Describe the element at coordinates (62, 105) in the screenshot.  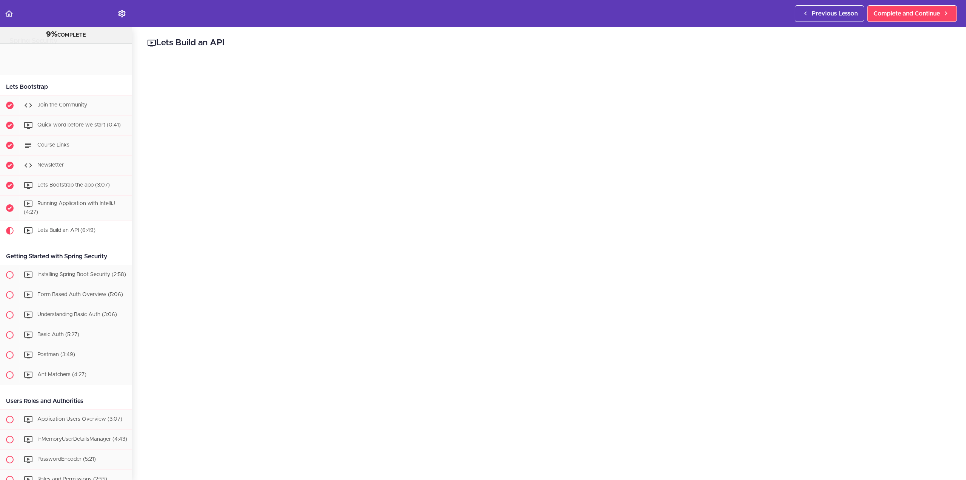
I see `span: Join the Community` at that location.